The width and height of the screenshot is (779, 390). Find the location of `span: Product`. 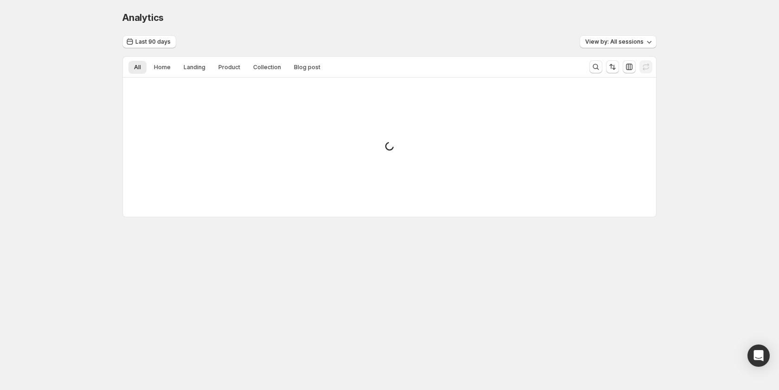

span: Product is located at coordinates (229, 67).